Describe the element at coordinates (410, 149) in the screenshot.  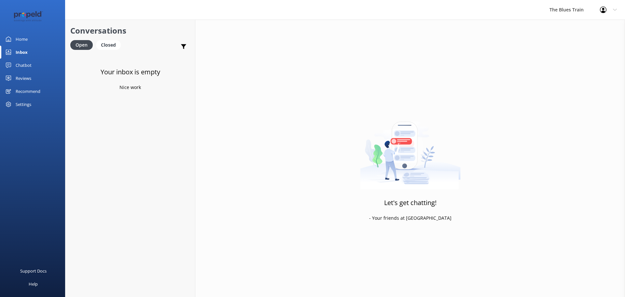
I see `img: artwork of a man stealing a conversation from at giant smartphone` at that location.